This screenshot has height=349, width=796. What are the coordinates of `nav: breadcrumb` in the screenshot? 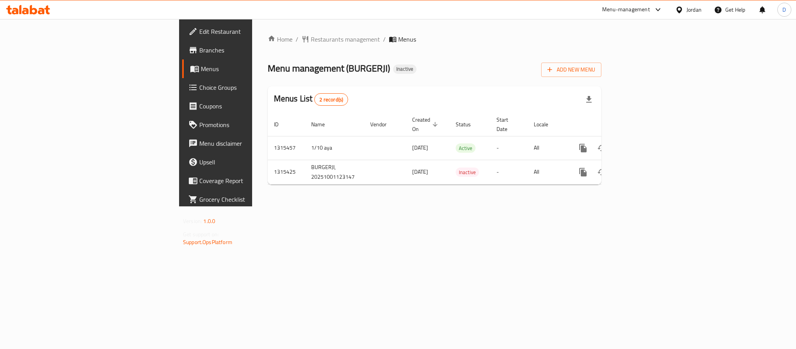 It's located at (434, 39).